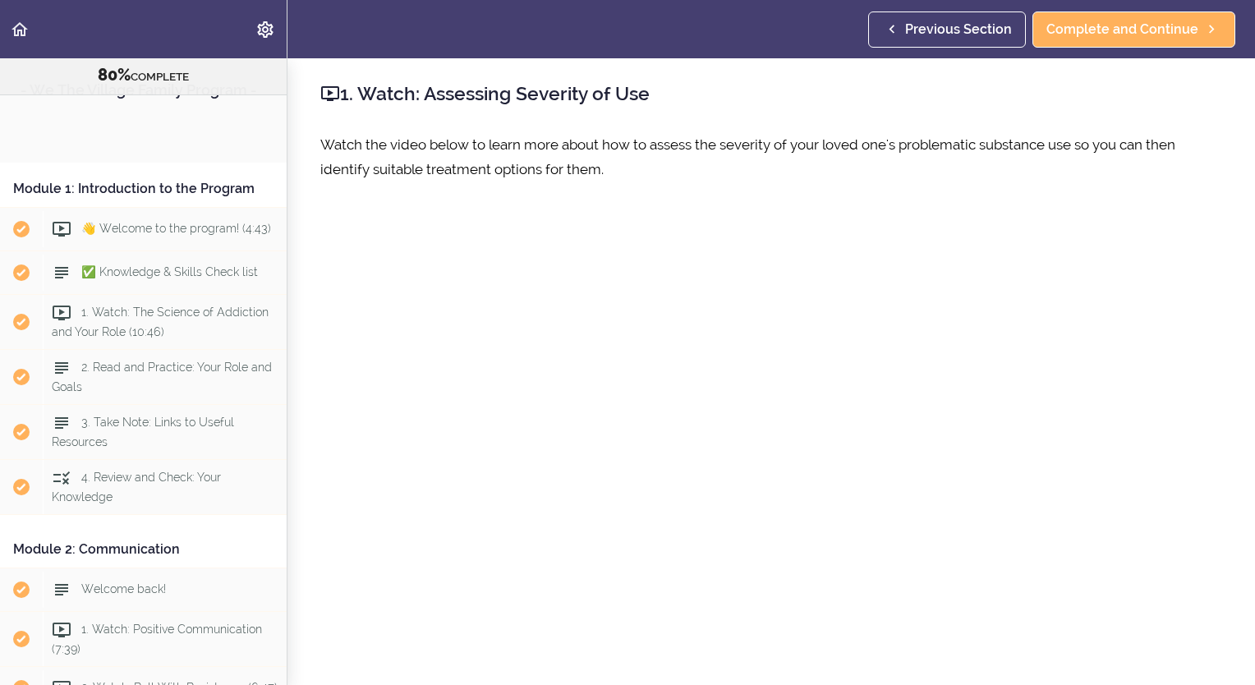 The height and width of the screenshot is (685, 1255). What do you see at coordinates (162, 376) in the screenshot?
I see `span: 2. Read and Practice: Your Role and Goals` at bounding box center [162, 376].